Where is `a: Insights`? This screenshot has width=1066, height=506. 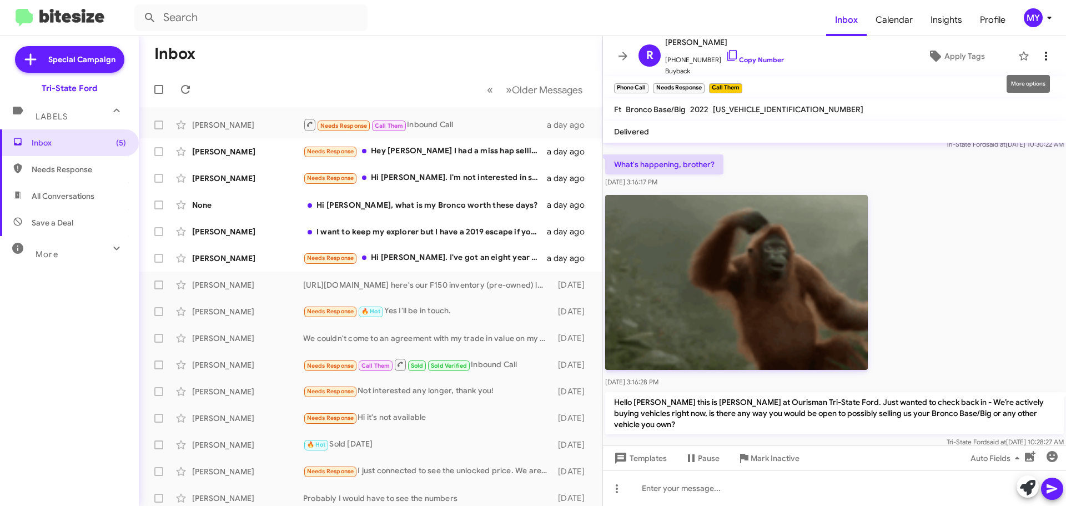 a: Insights is located at coordinates (946, 20).